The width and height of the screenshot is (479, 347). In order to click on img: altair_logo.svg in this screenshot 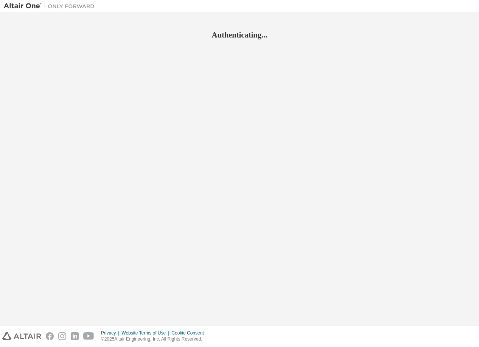, I will do `click(22, 336)`.